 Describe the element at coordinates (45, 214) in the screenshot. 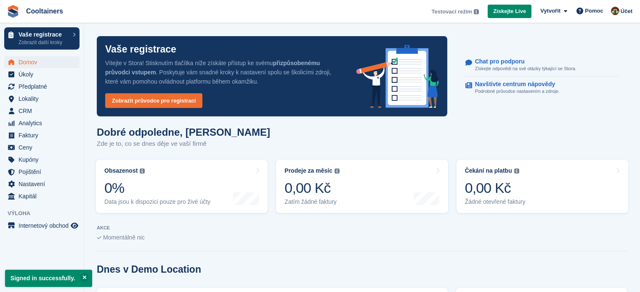

I see `span: Výloha` at that location.